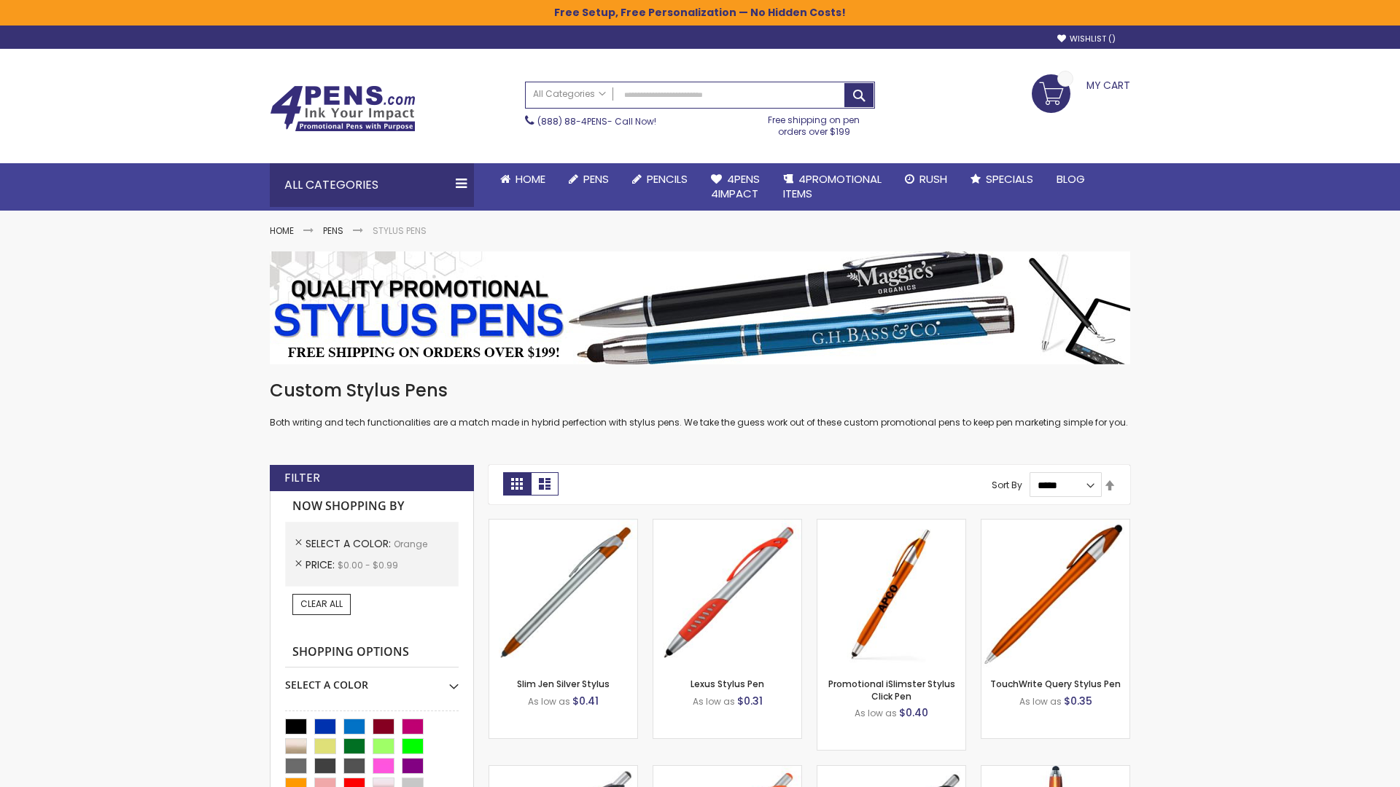 The width and height of the screenshot is (1400, 787). I want to click on strong: Shopping Options, so click(372, 653).